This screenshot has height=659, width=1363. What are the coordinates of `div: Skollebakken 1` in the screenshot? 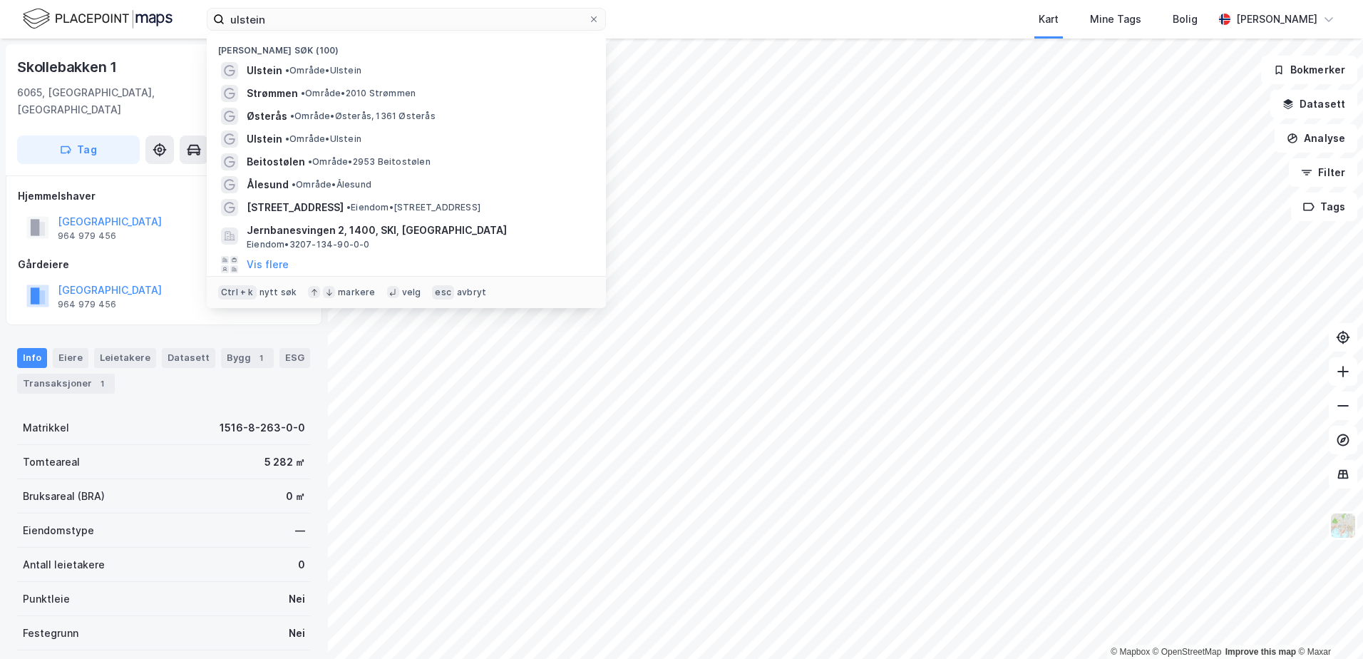 It's located at (68, 67).